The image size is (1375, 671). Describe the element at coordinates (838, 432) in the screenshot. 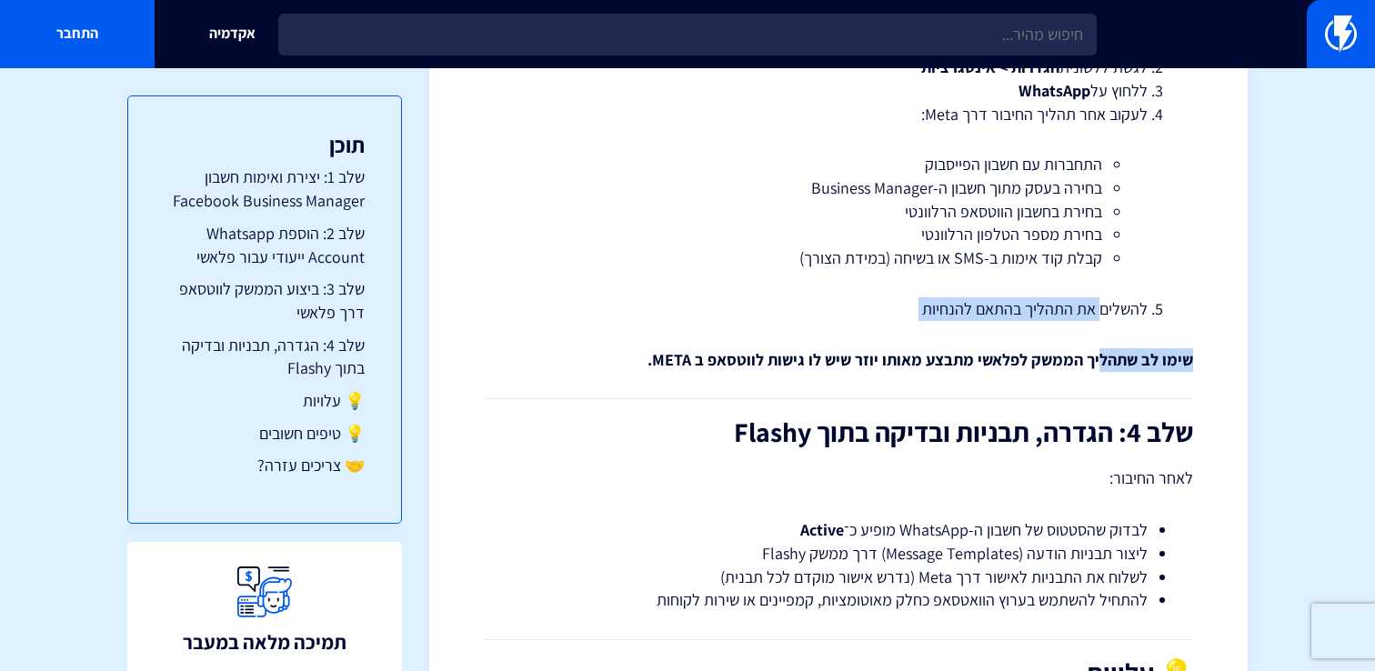

I see `h2: שלב 4: הגדרה, תבניות ובדיקה בתוך Flashy` at that location.